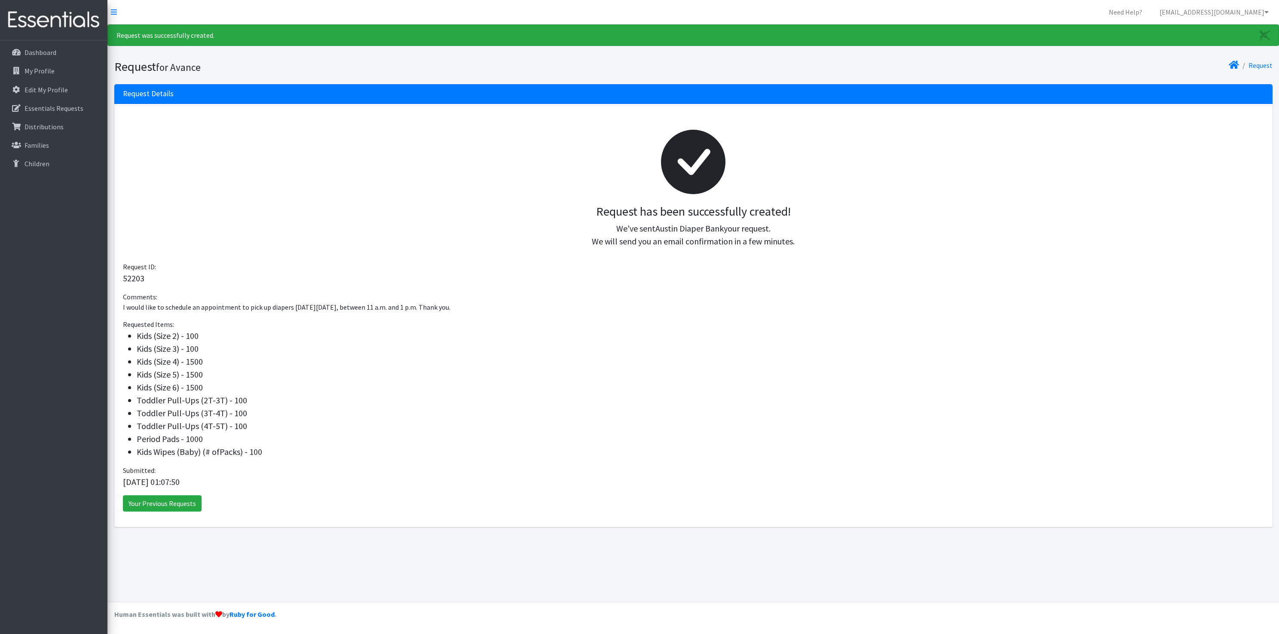 This screenshot has width=1279, height=634. I want to click on p: My Profile, so click(40, 71).